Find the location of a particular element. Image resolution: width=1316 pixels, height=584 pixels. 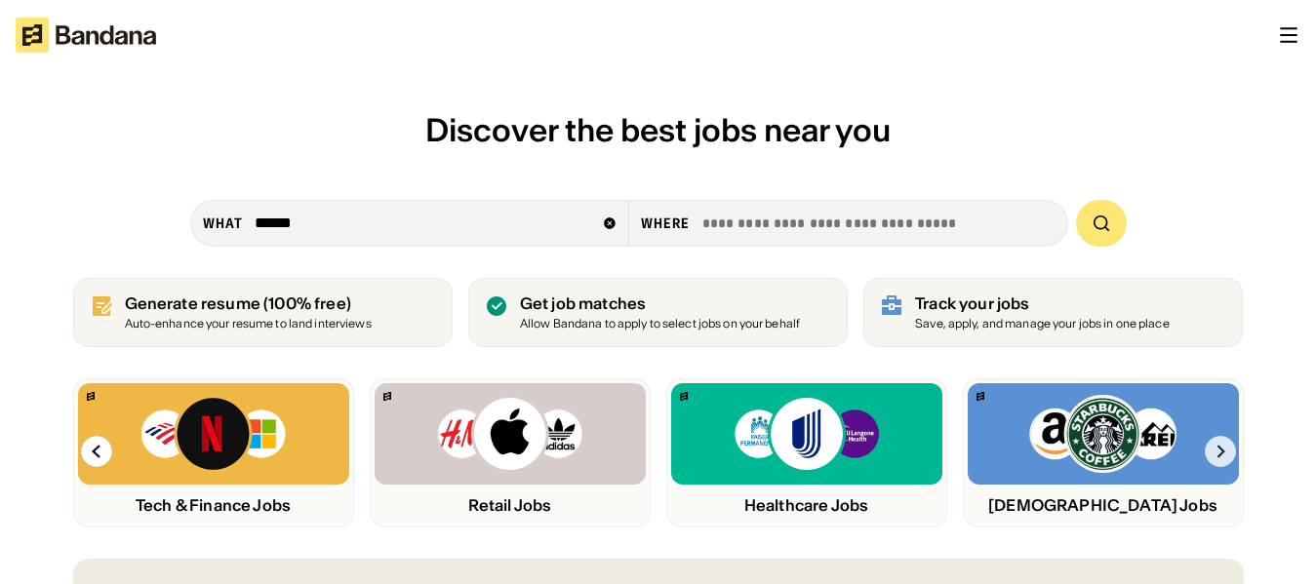

div: Tech & Finance Jobs is located at coordinates (214, 505).